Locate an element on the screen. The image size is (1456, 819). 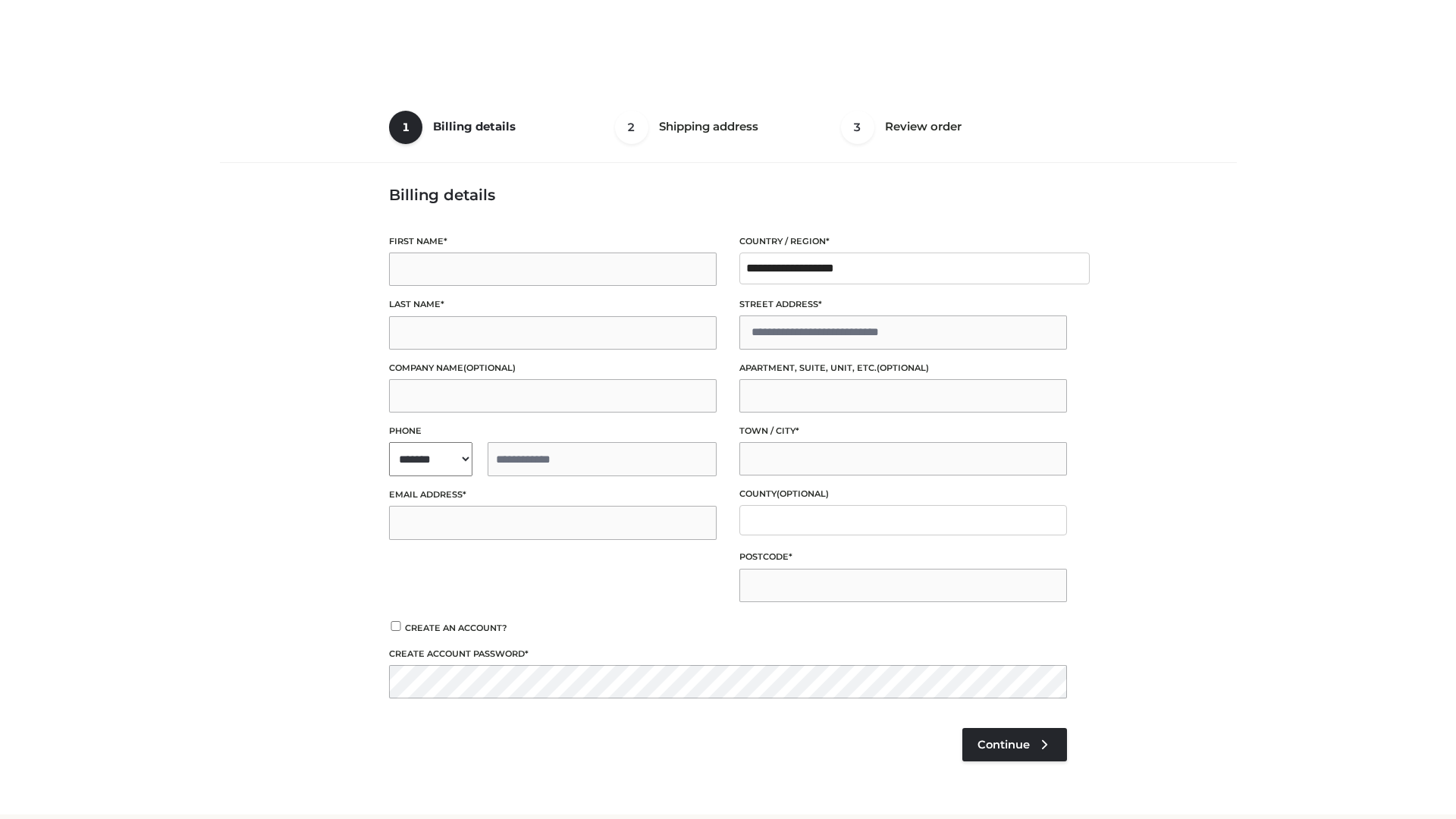
label: Phone is located at coordinates (553, 431).